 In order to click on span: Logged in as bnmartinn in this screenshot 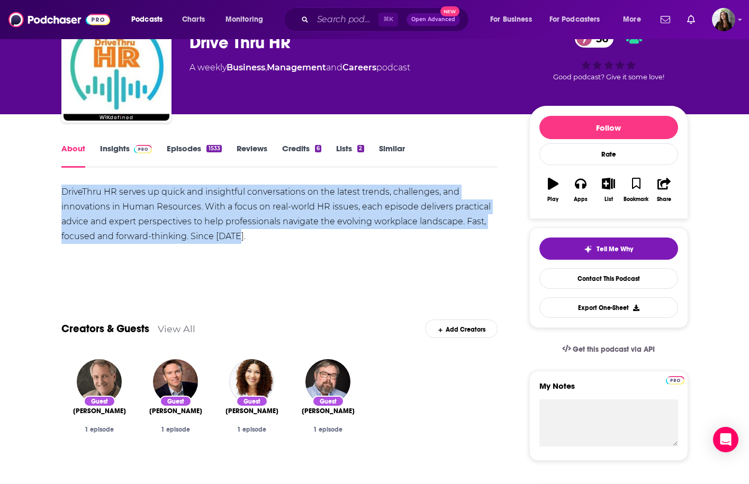, I will do `click(723, 20)`.